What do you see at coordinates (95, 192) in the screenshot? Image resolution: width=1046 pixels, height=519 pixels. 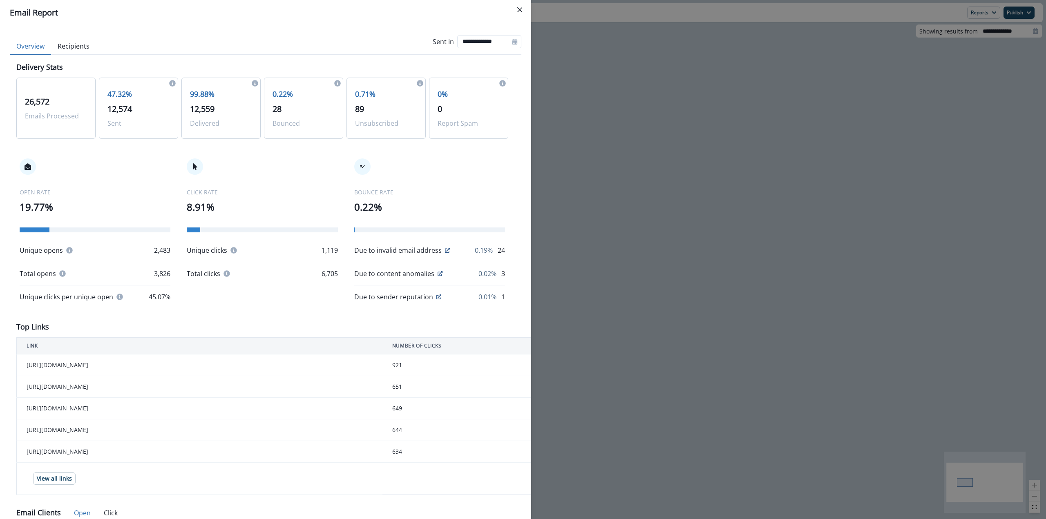 I see `p: OPEN RATE` at bounding box center [95, 192].